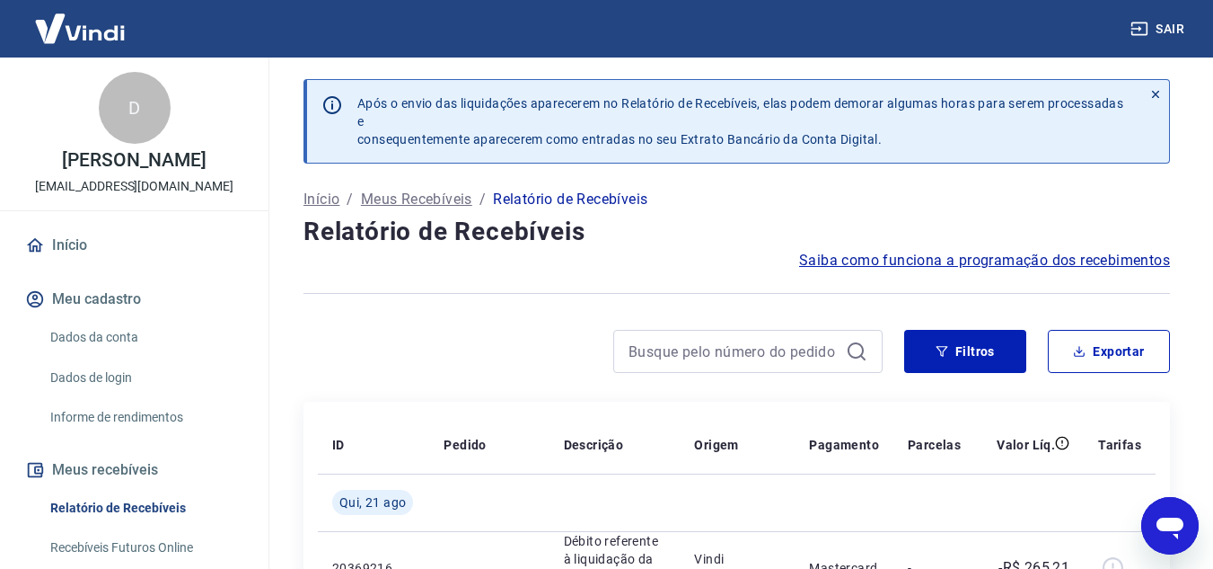 This screenshot has width=1213, height=569. I want to click on p: Relatório de Recebíveis, so click(570, 199).